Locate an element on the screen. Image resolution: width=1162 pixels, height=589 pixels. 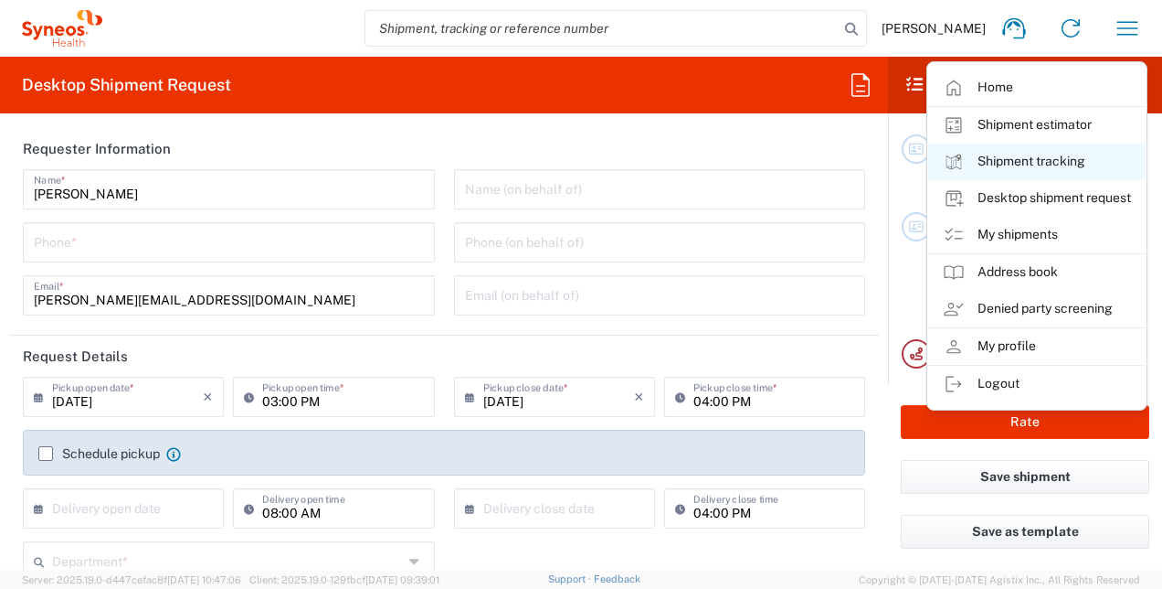
h2: Requester Information is located at coordinates (97, 149).